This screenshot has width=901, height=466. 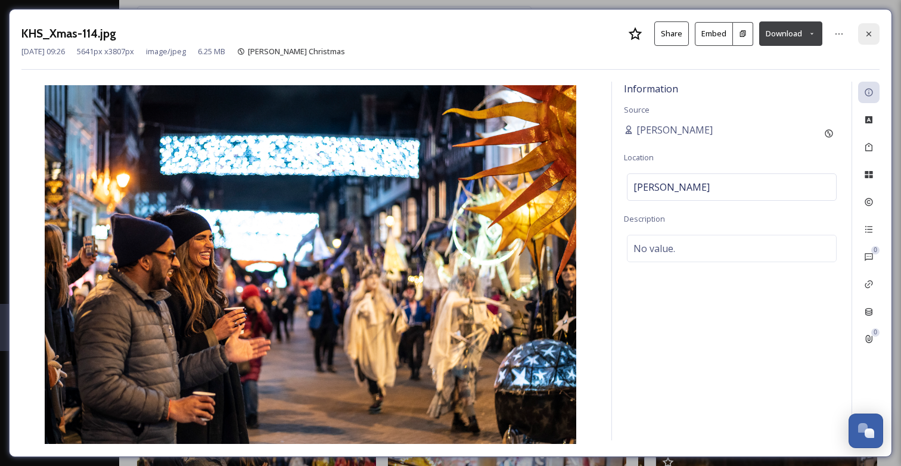 I want to click on span: 5641 px x 3807 px, so click(x=106, y=51).